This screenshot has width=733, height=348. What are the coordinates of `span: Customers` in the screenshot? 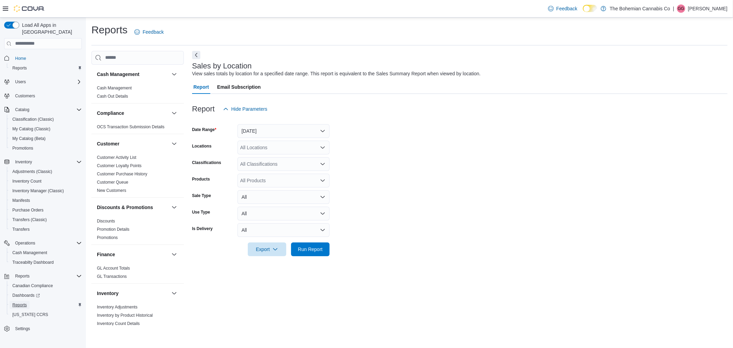 It's located at (47, 96).